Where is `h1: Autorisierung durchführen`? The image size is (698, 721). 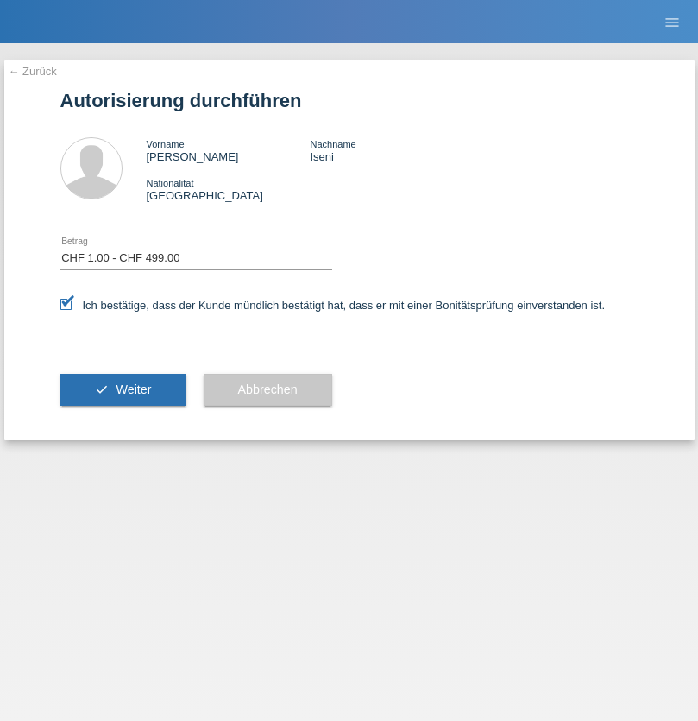
h1: Autorisierung durchführen is located at coordinates (350, 100).